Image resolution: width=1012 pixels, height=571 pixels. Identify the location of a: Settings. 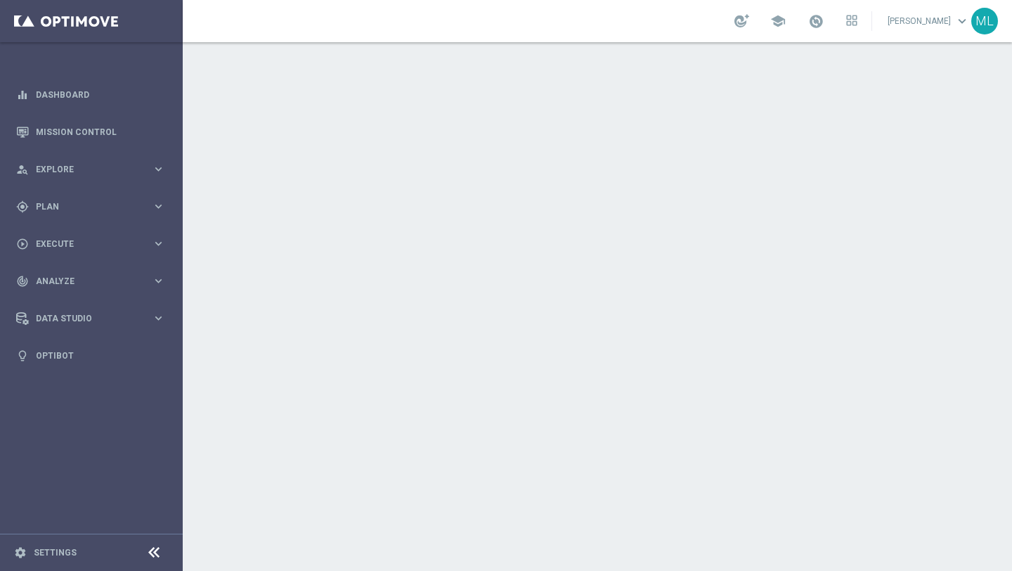
(55, 552).